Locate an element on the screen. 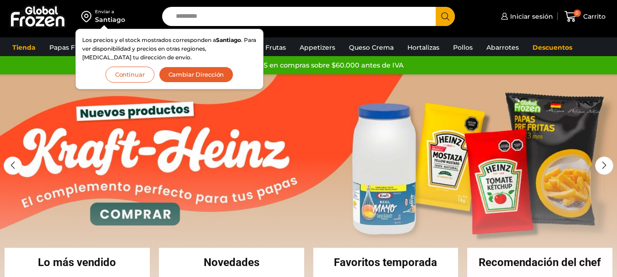 This screenshot has height=277, width=617. a: Tienda is located at coordinates (24, 47).